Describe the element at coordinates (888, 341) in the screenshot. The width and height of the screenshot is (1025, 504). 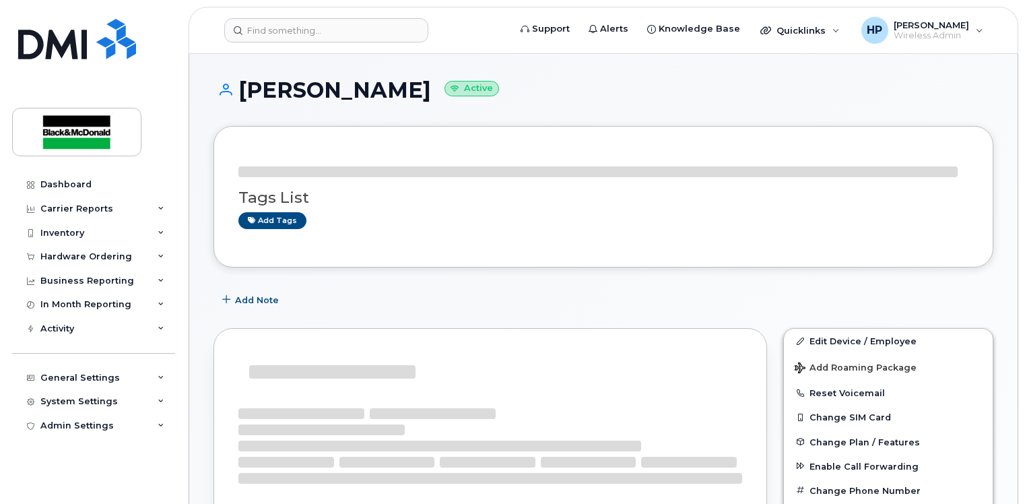
I see `a: Edit Device / Employee` at that location.